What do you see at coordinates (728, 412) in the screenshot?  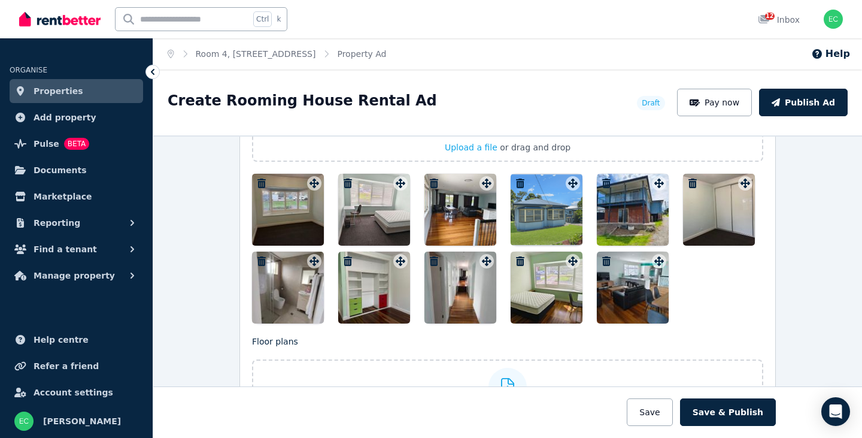 I see `button: Save & Publish` at bounding box center [728, 412].